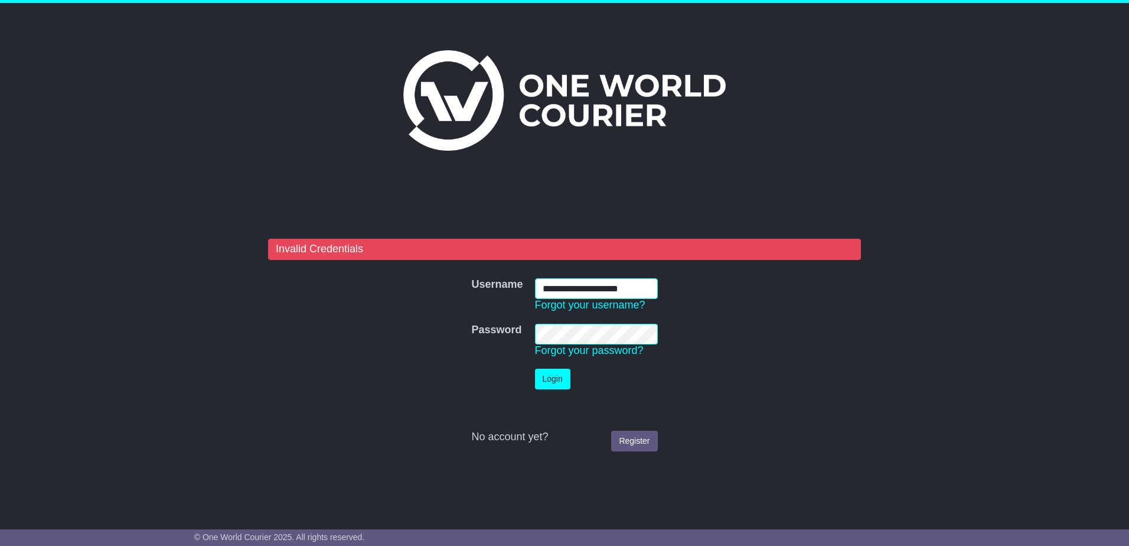 This screenshot has width=1129, height=546. I want to click on label: Password, so click(496, 330).